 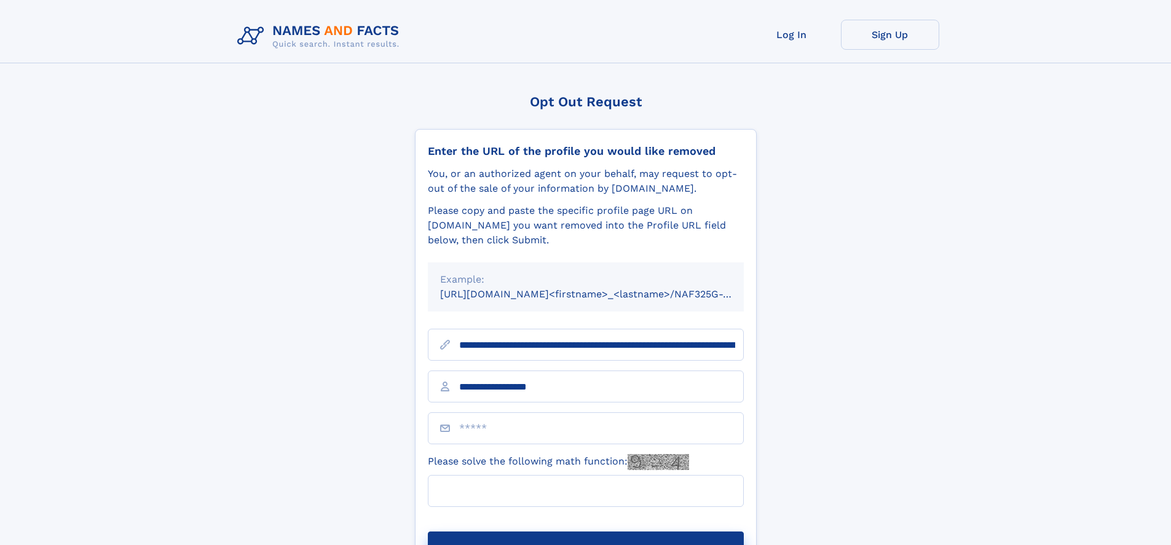 What do you see at coordinates (321, 36) in the screenshot?
I see `img: Logo Names and Facts` at bounding box center [321, 36].